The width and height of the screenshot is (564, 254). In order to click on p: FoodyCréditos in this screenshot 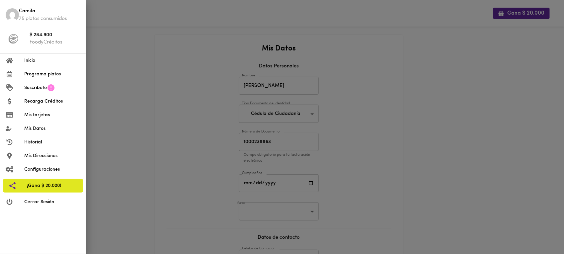, I will do `click(55, 42)`.